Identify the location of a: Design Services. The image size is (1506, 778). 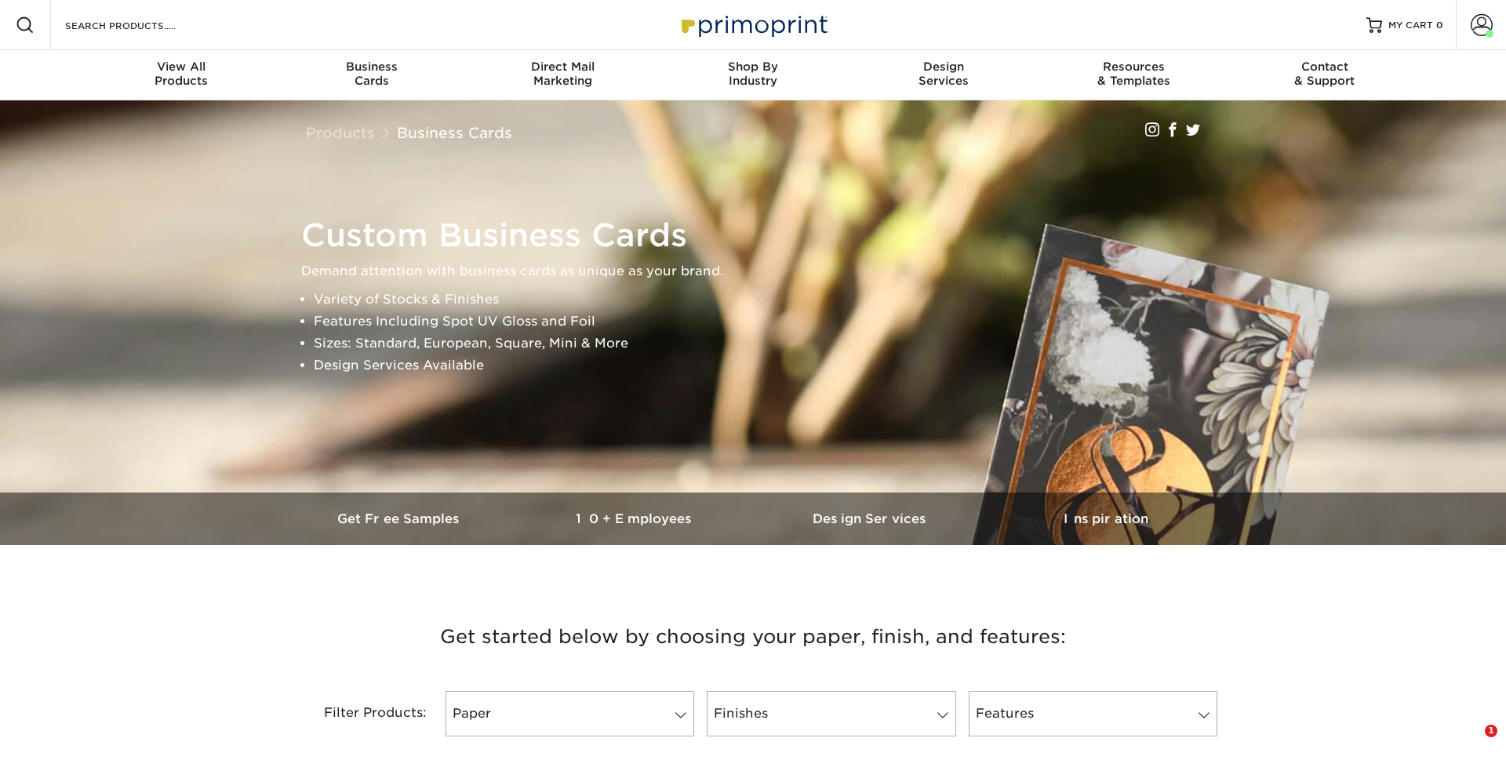
(871, 519).